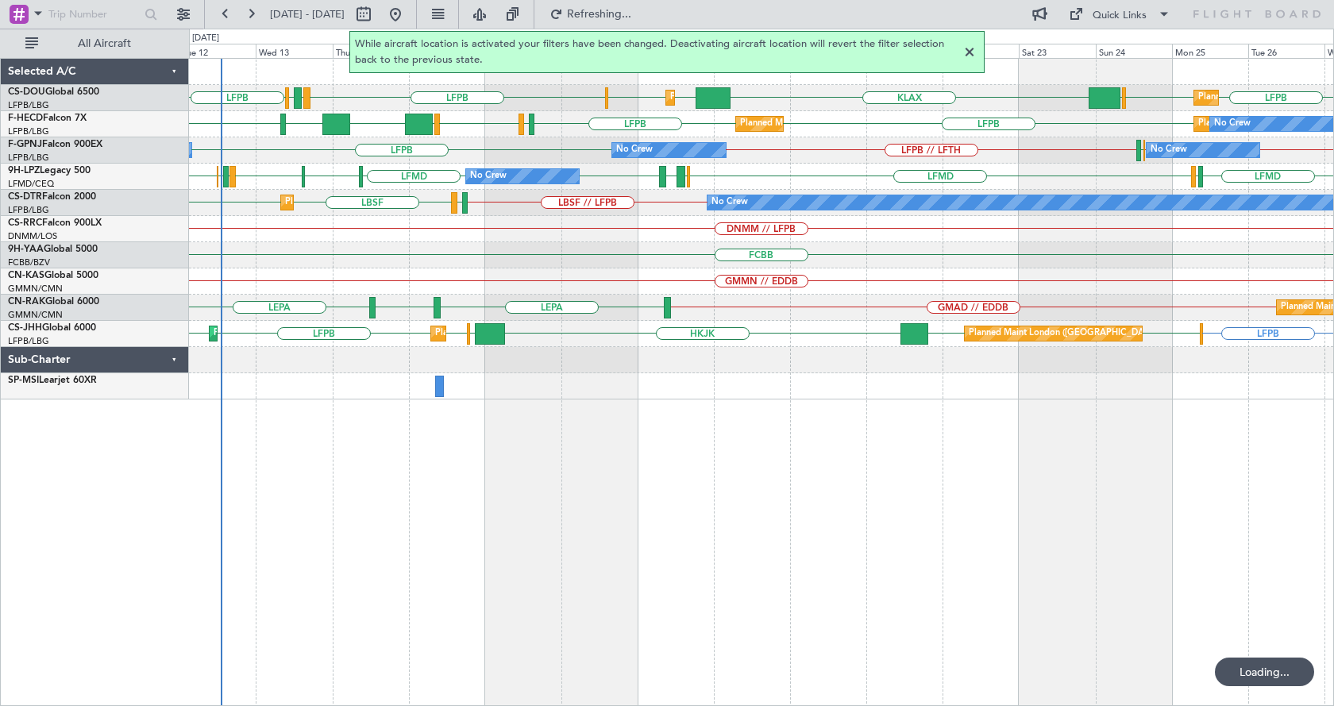 The width and height of the screenshot is (1334, 706). I want to click on div: Planned Maint Sofia, so click(326, 203).